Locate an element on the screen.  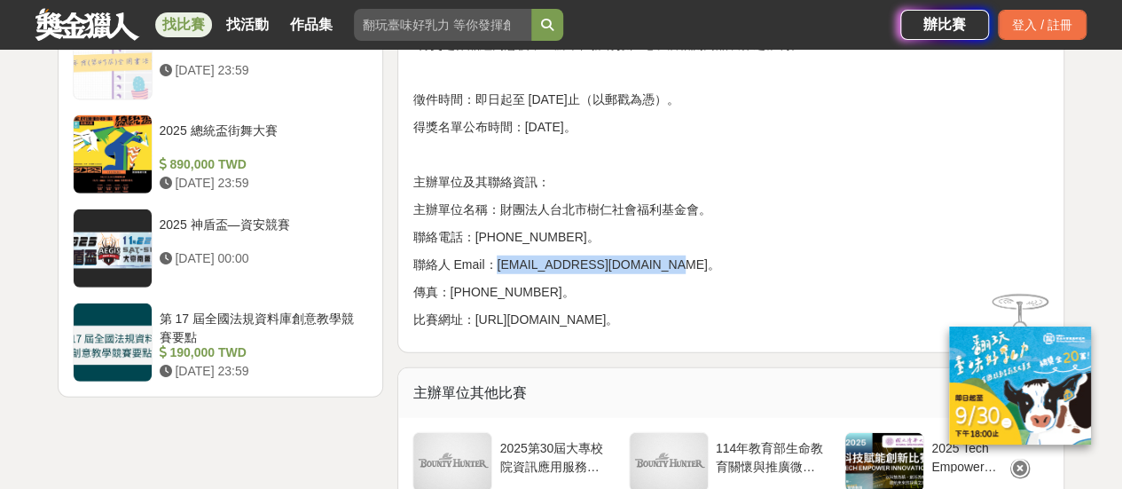
div: 主辦單位其他比賽 is located at coordinates (731, 393).